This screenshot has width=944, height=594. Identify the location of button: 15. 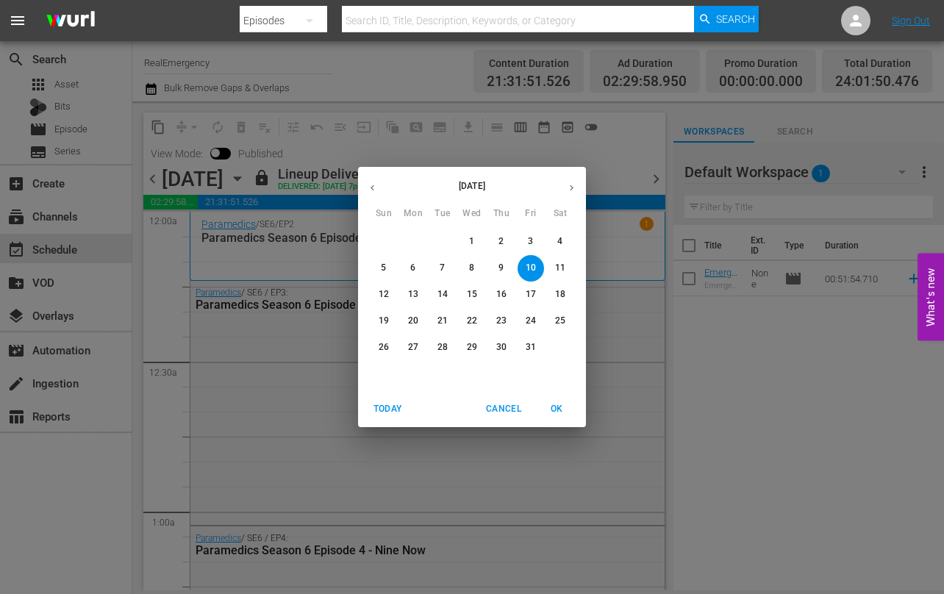
(472, 295).